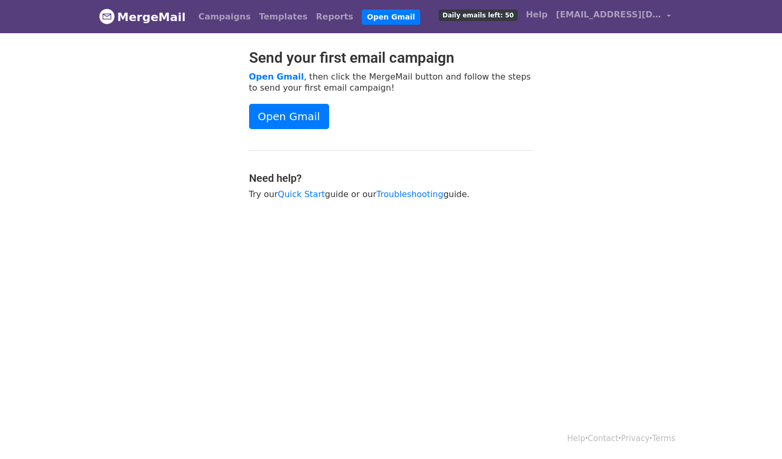 The width and height of the screenshot is (782, 459). What do you see at coordinates (410, 194) in the screenshot?
I see `a: Troubleshooting` at bounding box center [410, 194].